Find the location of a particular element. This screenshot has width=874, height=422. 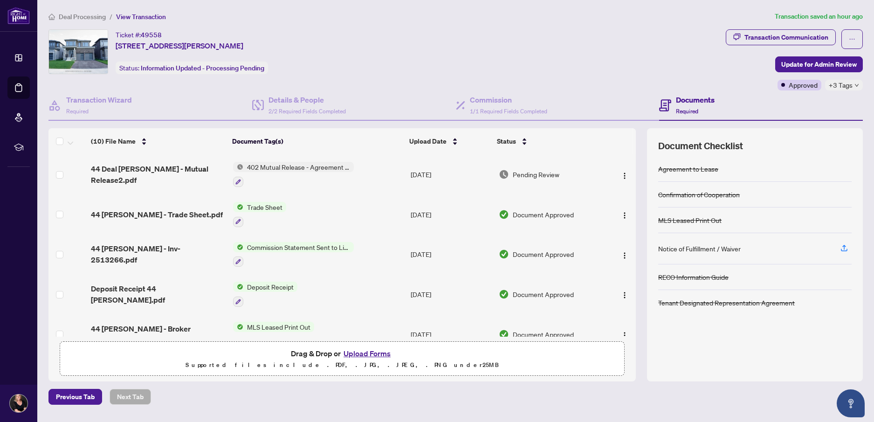

th: Upload Date is located at coordinates (449, 141).